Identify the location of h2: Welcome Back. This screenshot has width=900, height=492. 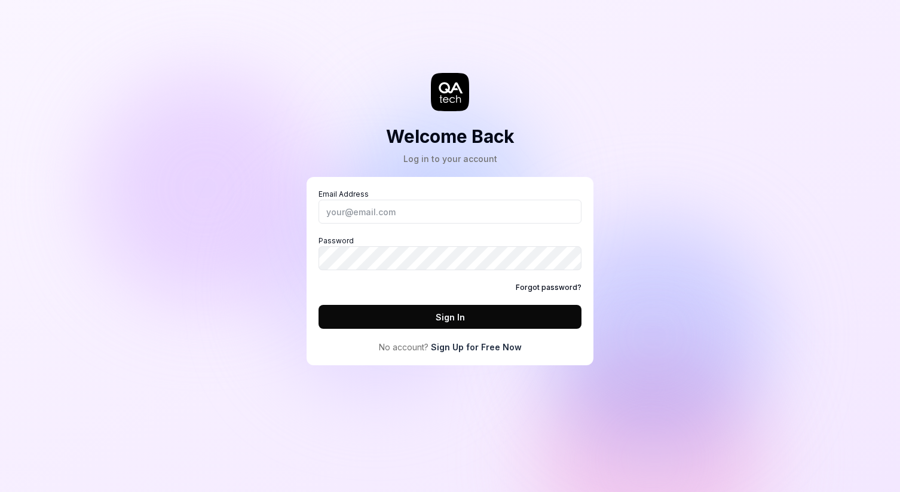
(450, 136).